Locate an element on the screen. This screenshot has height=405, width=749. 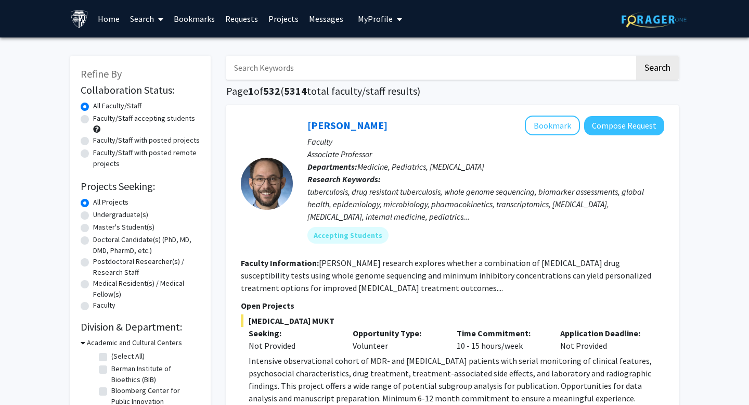
p: Application Deadline: is located at coordinates (604, 333).